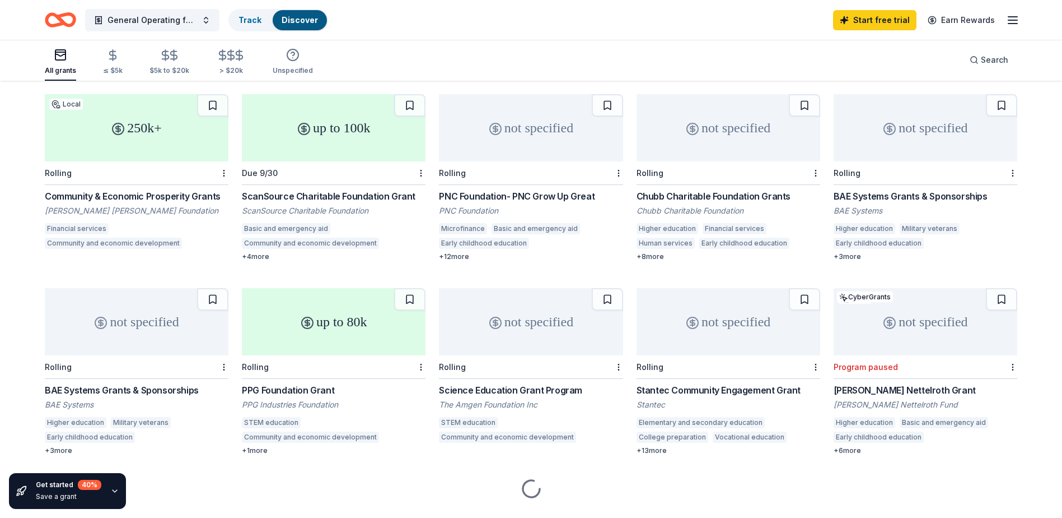 This screenshot has width=1062, height=518. What do you see at coordinates (334, 321) in the screenshot?
I see `div: up to 80k` at bounding box center [334, 321].